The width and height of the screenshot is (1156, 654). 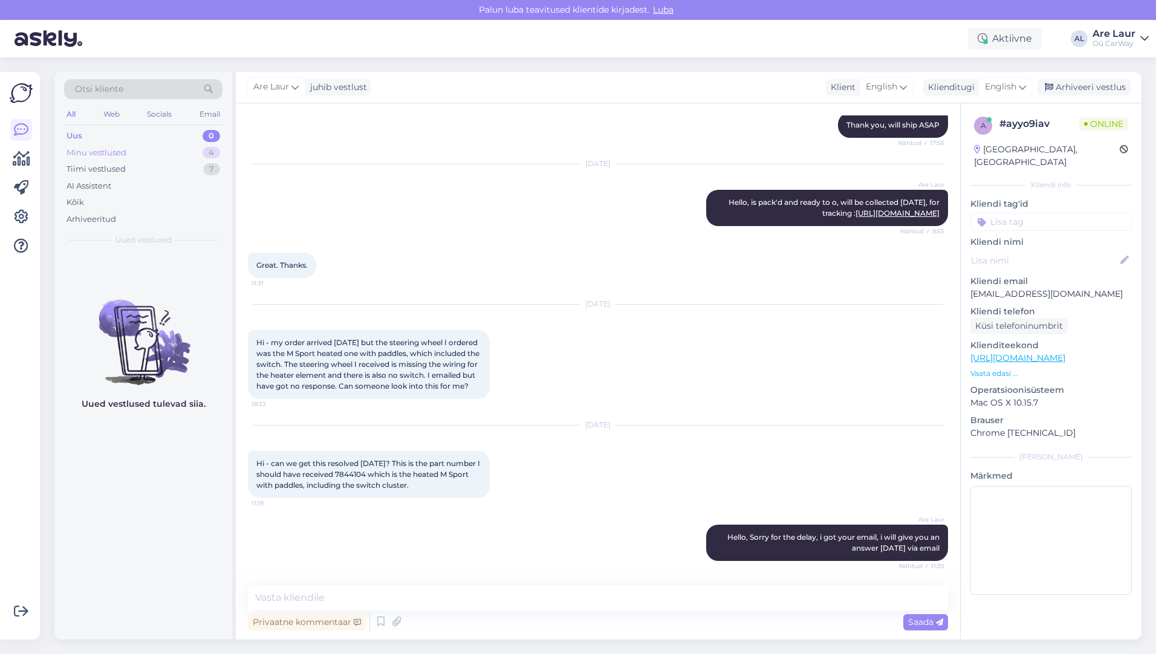 I want to click on div: Klienditugi, so click(x=948, y=87).